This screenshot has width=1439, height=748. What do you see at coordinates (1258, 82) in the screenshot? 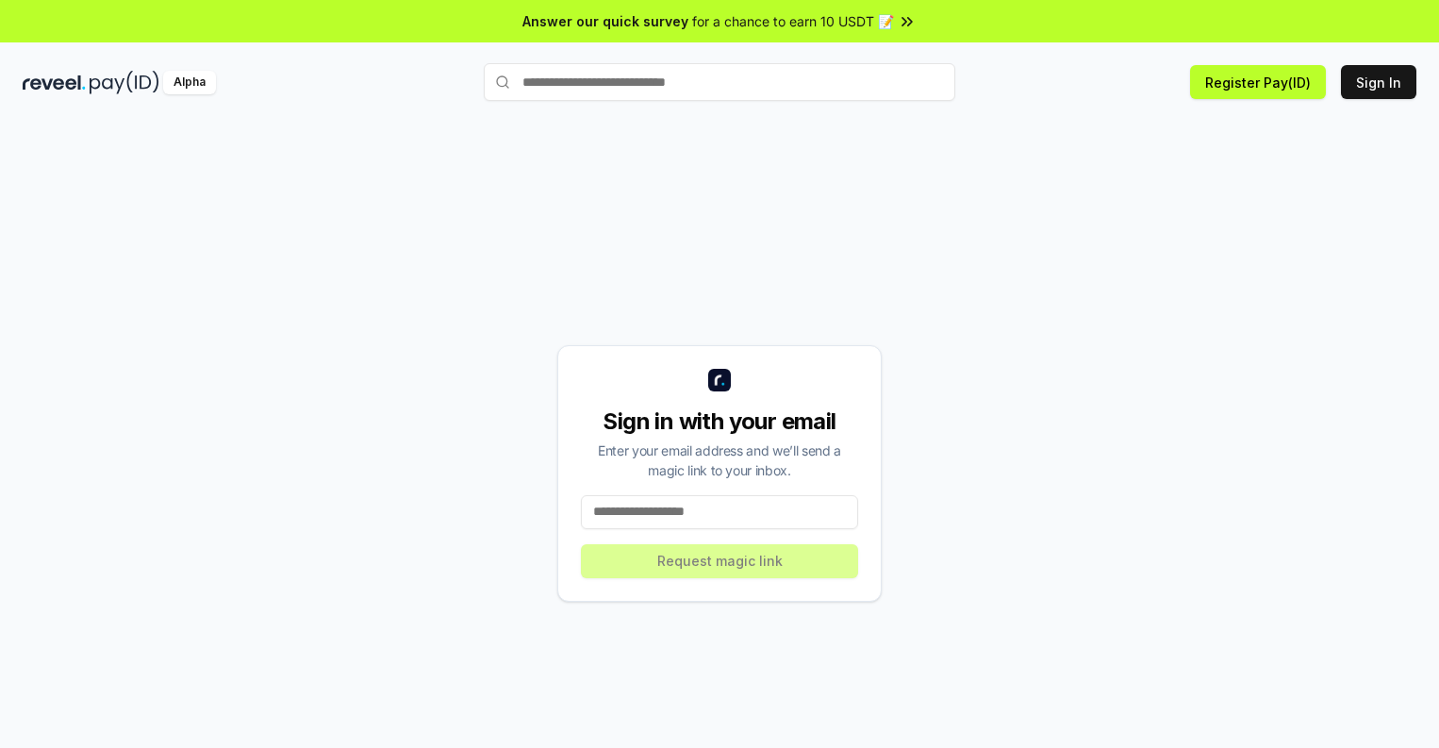
I see `button: Register Pay(ID)` at bounding box center [1258, 82].